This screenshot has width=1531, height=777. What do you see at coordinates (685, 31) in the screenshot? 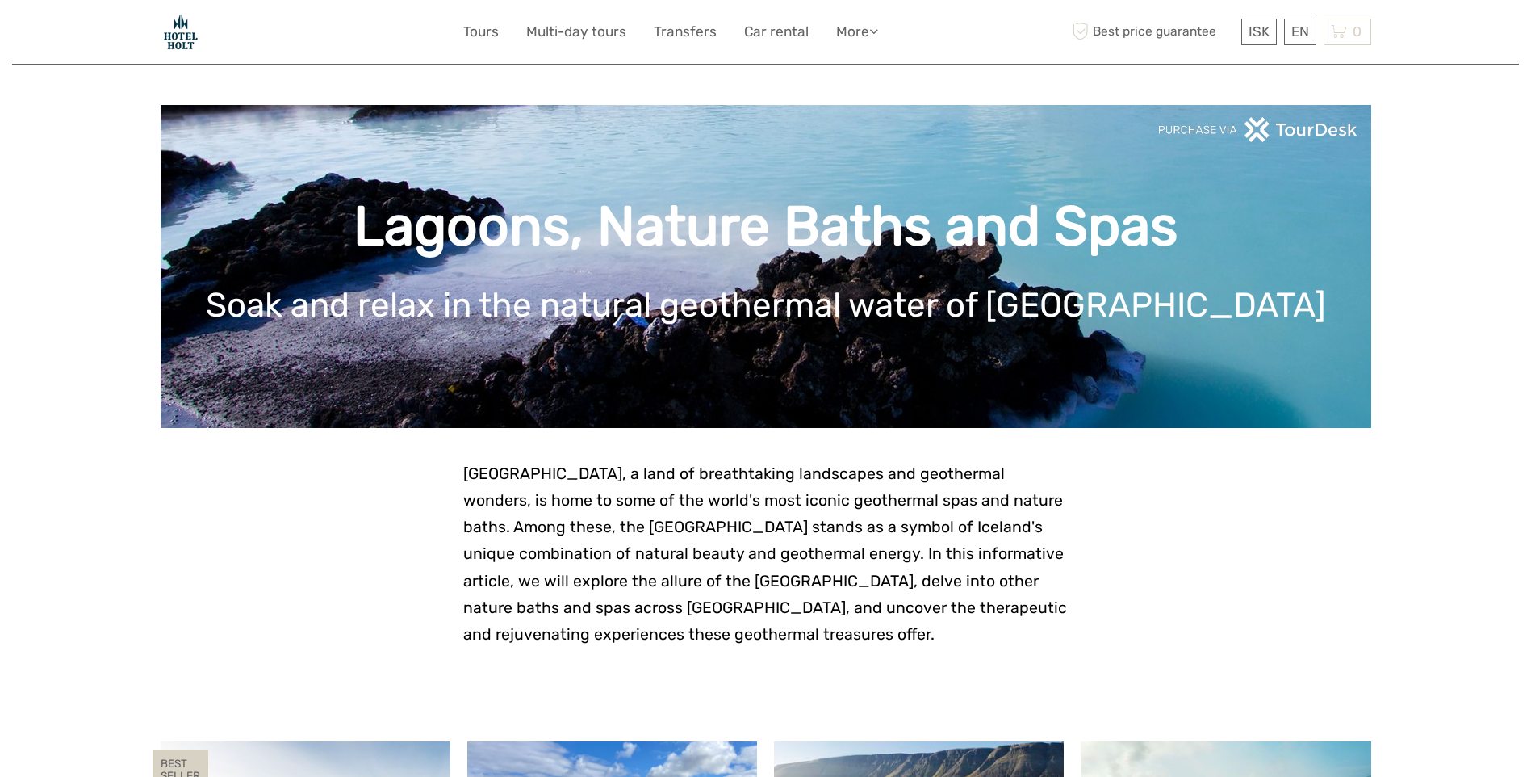
I see `a: Transfers` at bounding box center [685, 31].